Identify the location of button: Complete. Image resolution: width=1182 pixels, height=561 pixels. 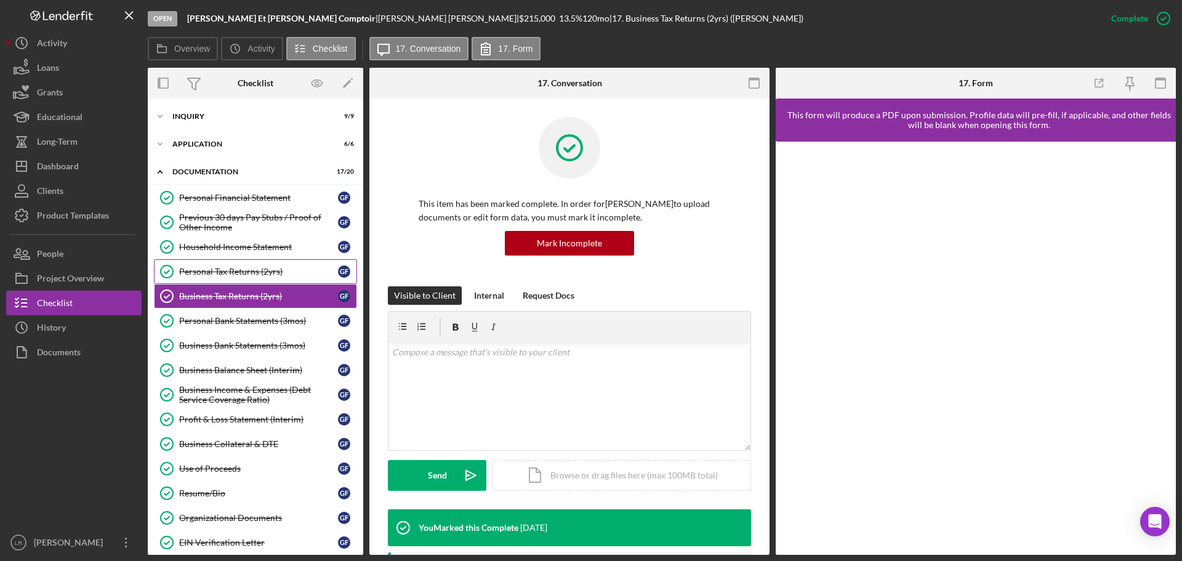
(1137, 18).